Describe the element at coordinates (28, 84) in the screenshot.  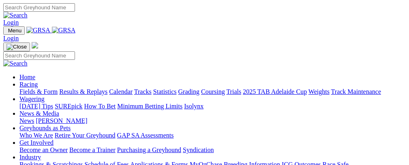
I see `a: Racing` at that location.